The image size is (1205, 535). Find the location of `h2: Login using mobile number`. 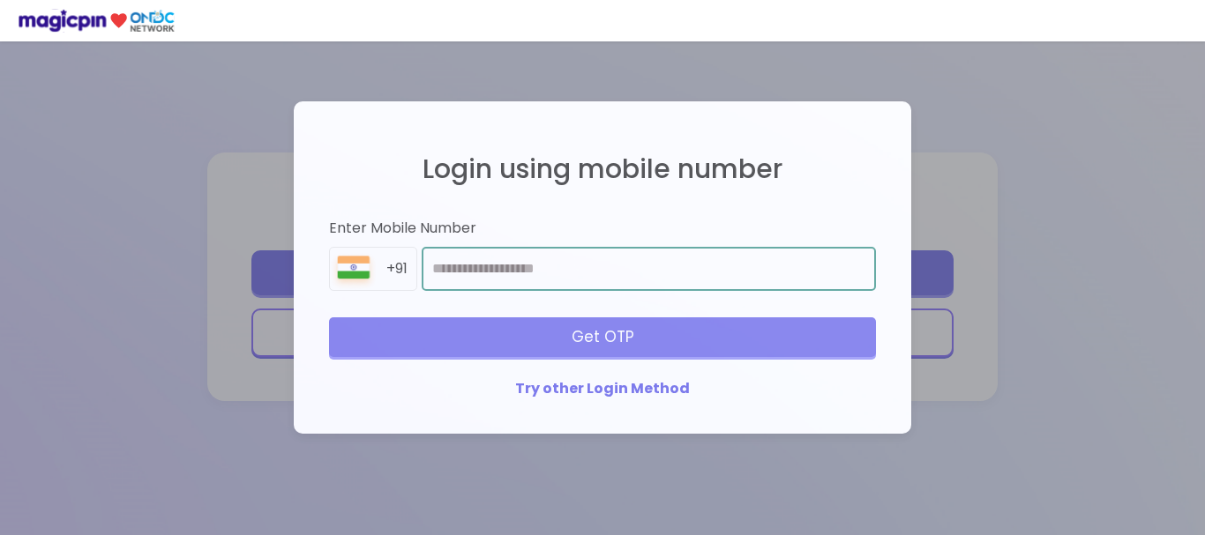

h2: Login using mobile number is located at coordinates (602, 168).